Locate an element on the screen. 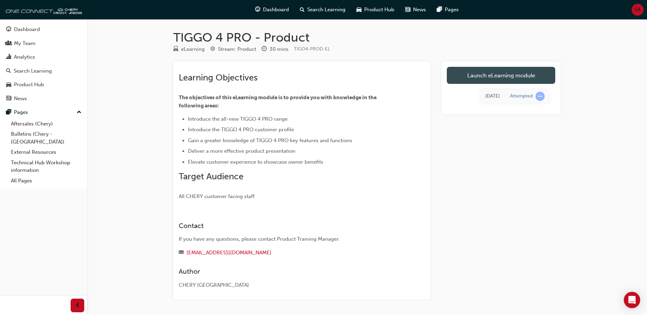  div: If you have any questions, please contact Product Training Manager. is located at coordinates (290, 239).